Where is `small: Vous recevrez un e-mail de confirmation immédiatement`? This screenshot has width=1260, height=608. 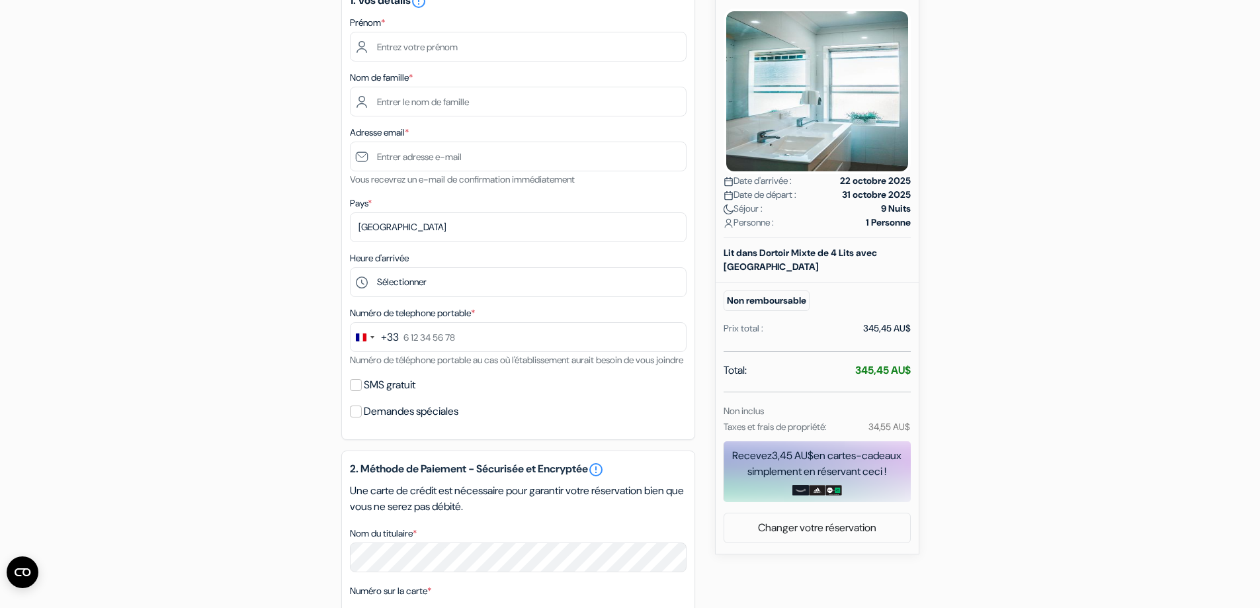 small: Vous recevrez un e-mail de confirmation immédiatement is located at coordinates (462, 179).